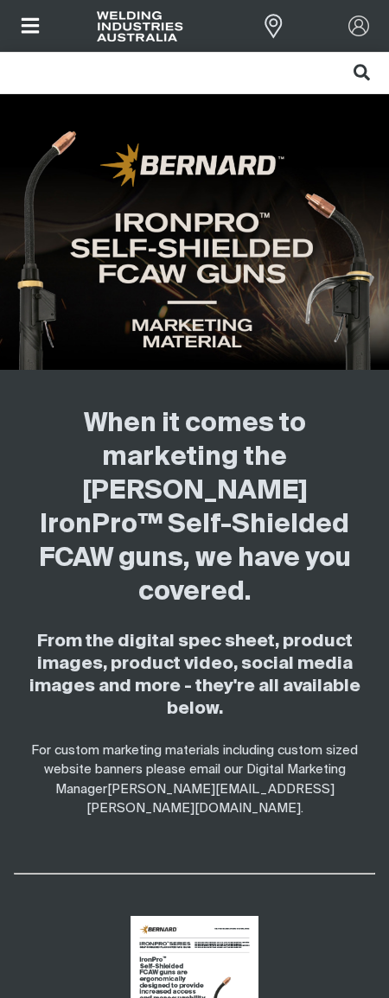  What do you see at coordinates (348, 73) in the screenshot?
I see `input: Product name or item number...` at bounding box center [348, 73].